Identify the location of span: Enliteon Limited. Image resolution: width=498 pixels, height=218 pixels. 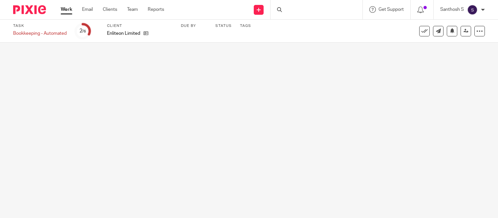
(124, 34).